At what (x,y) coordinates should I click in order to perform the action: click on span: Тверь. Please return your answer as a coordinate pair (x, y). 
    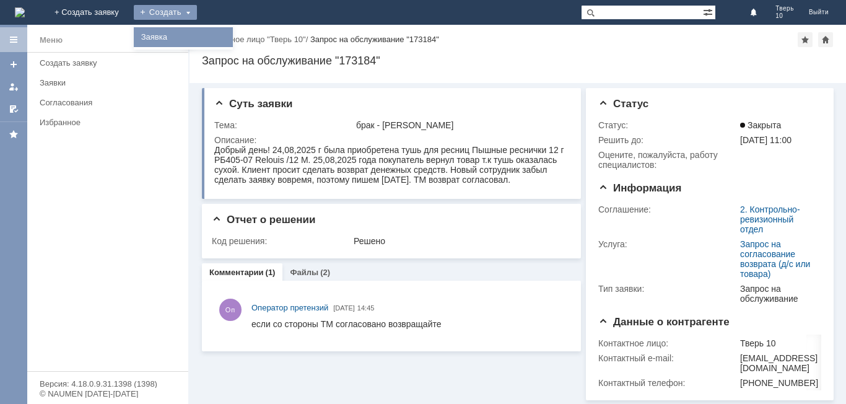
    Looking at the image, I should click on (785, 9).